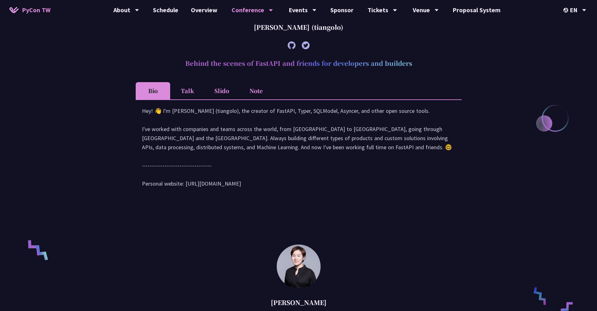 The width and height of the screenshot is (597, 311). What do you see at coordinates (222, 91) in the screenshot?
I see `li: Slido` at bounding box center [222, 91].